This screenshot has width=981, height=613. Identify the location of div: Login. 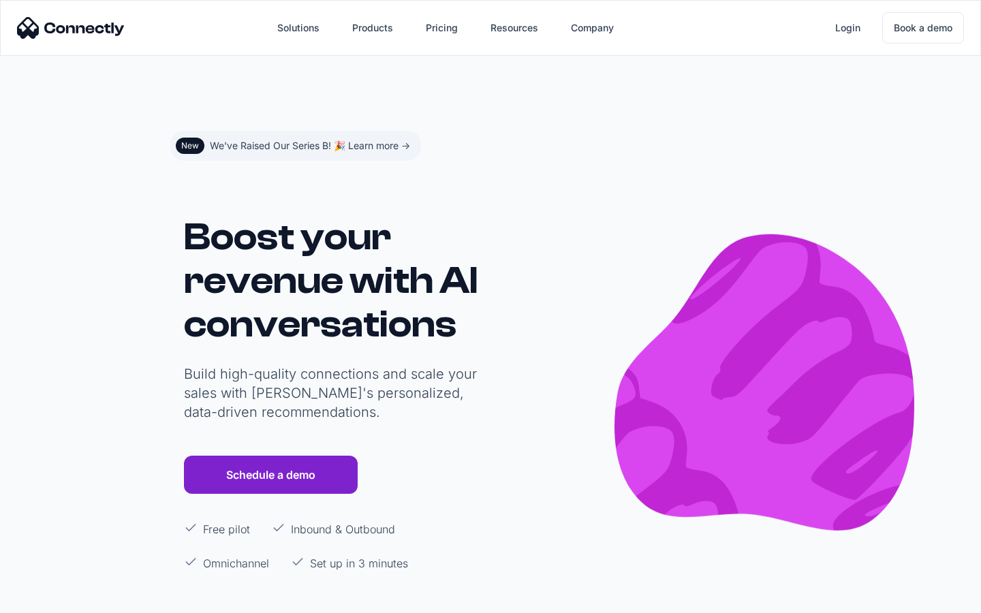
(847, 28).